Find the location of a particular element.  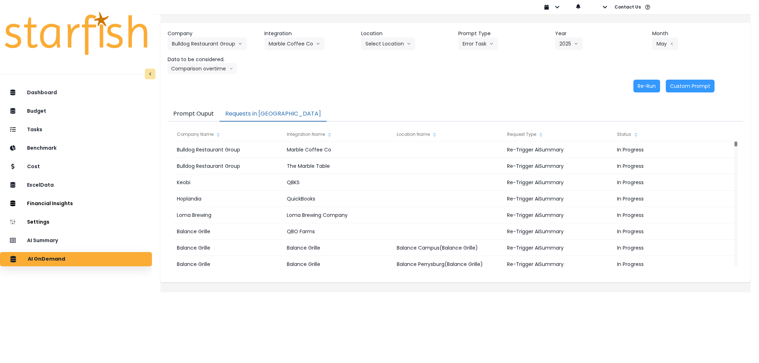

div: Balance Perrysburg(Balance Grille) is located at coordinates (448, 264).